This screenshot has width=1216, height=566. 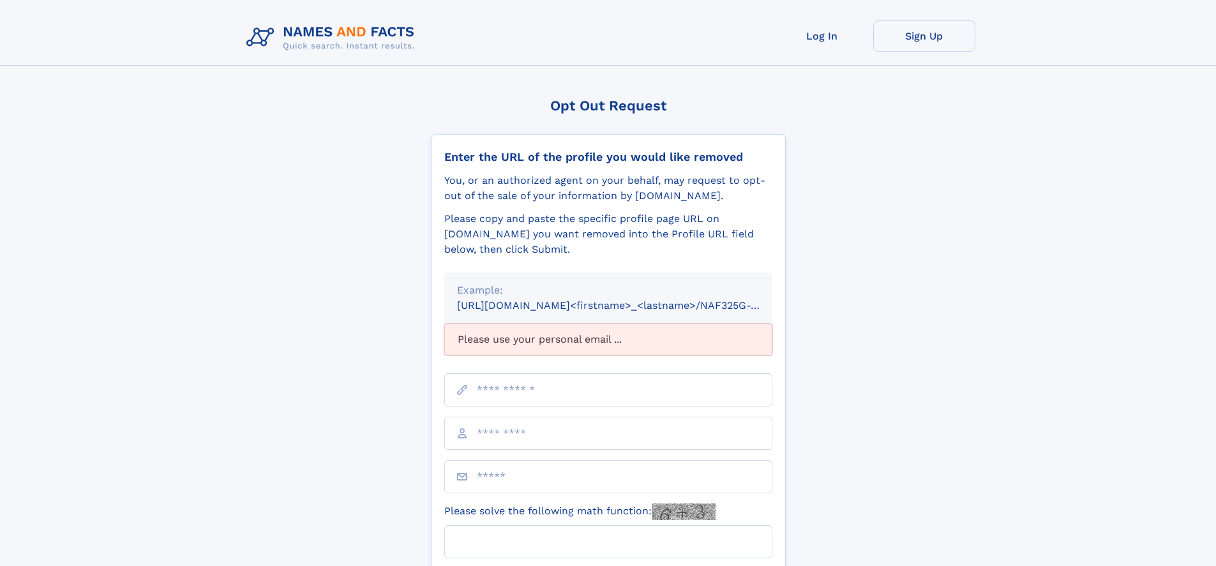 What do you see at coordinates (609, 188) in the screenshot?
I see `div: You, or an authorized agent on your behalf, may request to opt-out of the sale of your informatio...` at bounding box center [609, 188].